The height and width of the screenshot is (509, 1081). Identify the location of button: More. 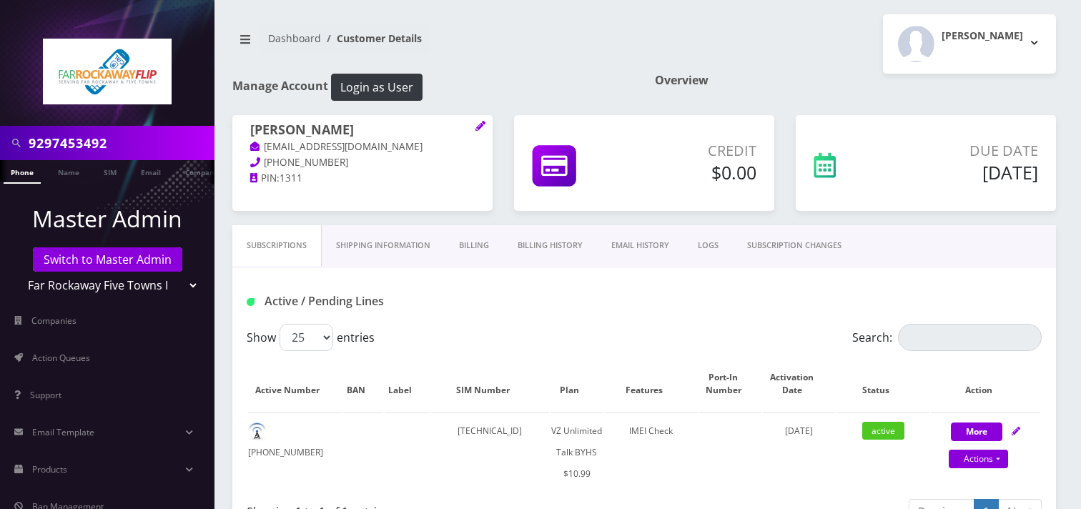
(976, 432).